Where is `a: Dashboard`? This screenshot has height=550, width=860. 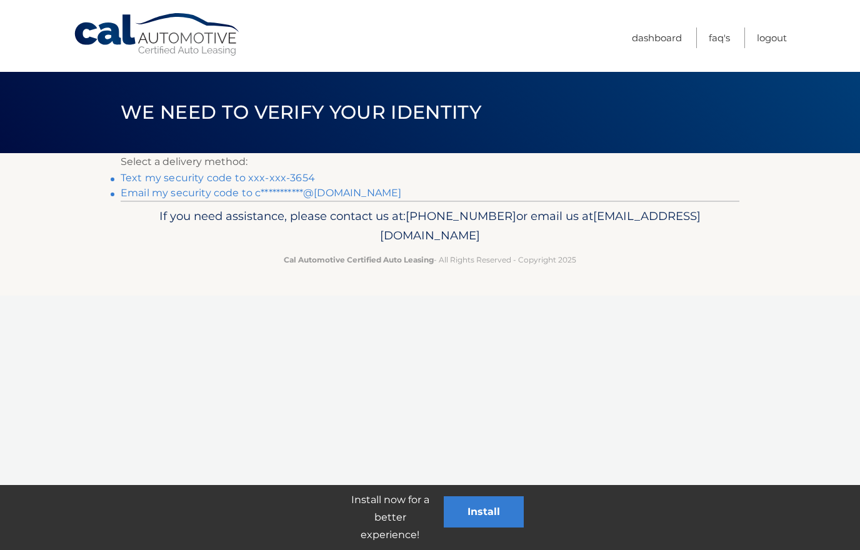 a: Dashboard is located at coordinates (657, 37).